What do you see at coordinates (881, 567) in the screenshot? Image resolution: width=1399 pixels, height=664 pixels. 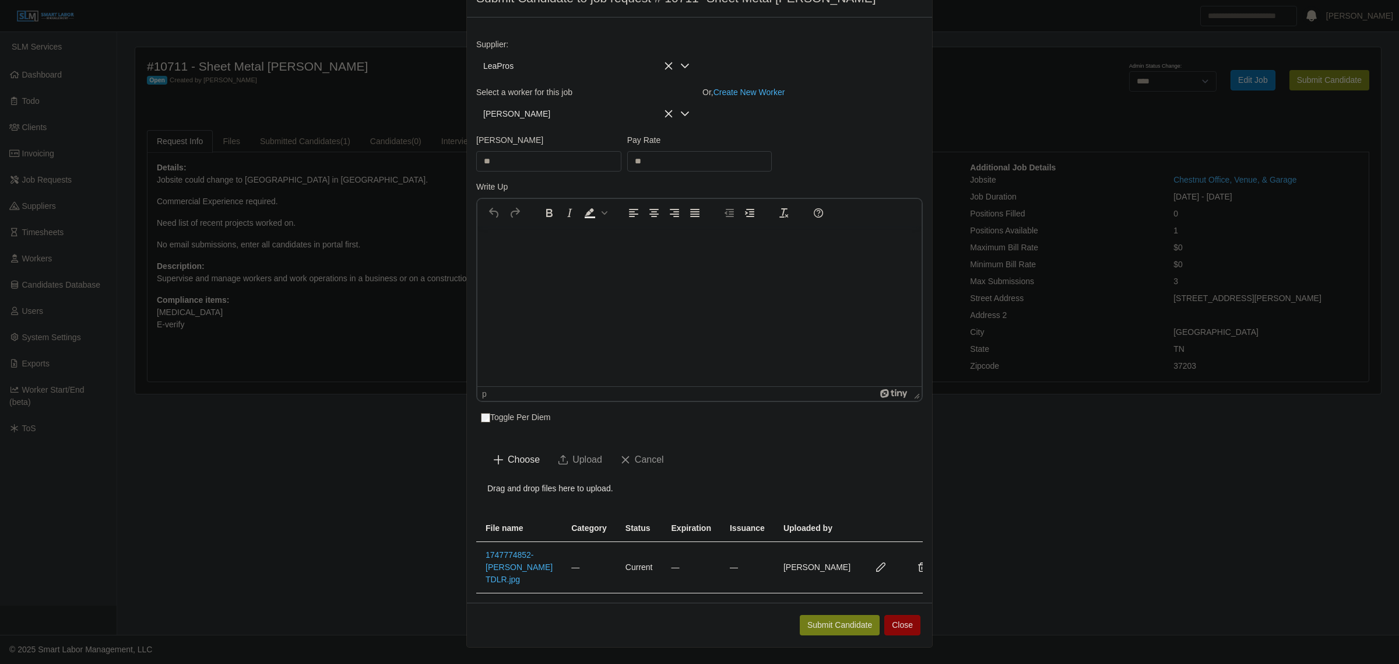 I see `button: Row Edit` at bounding box center [881, 567].